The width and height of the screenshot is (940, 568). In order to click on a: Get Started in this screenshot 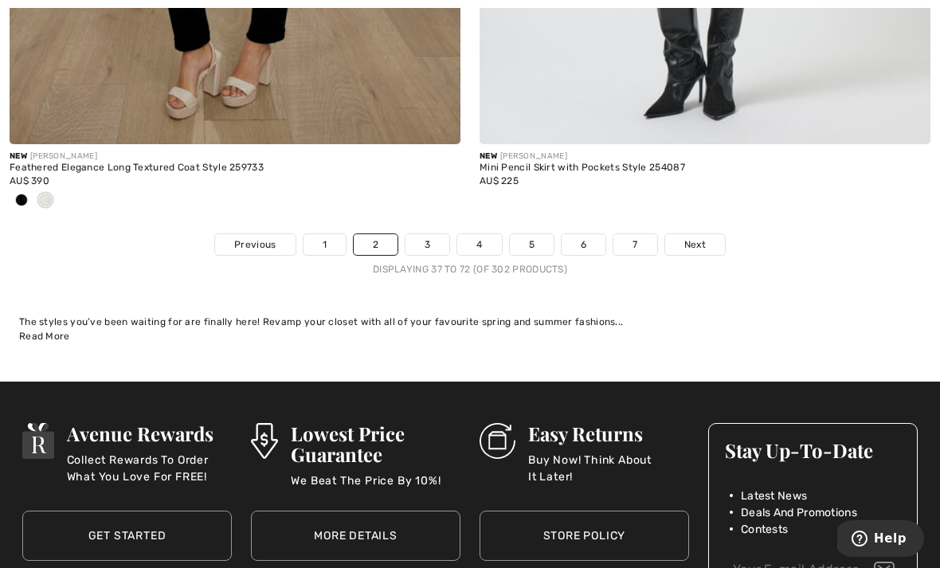, I will do `click(127, 535)`.